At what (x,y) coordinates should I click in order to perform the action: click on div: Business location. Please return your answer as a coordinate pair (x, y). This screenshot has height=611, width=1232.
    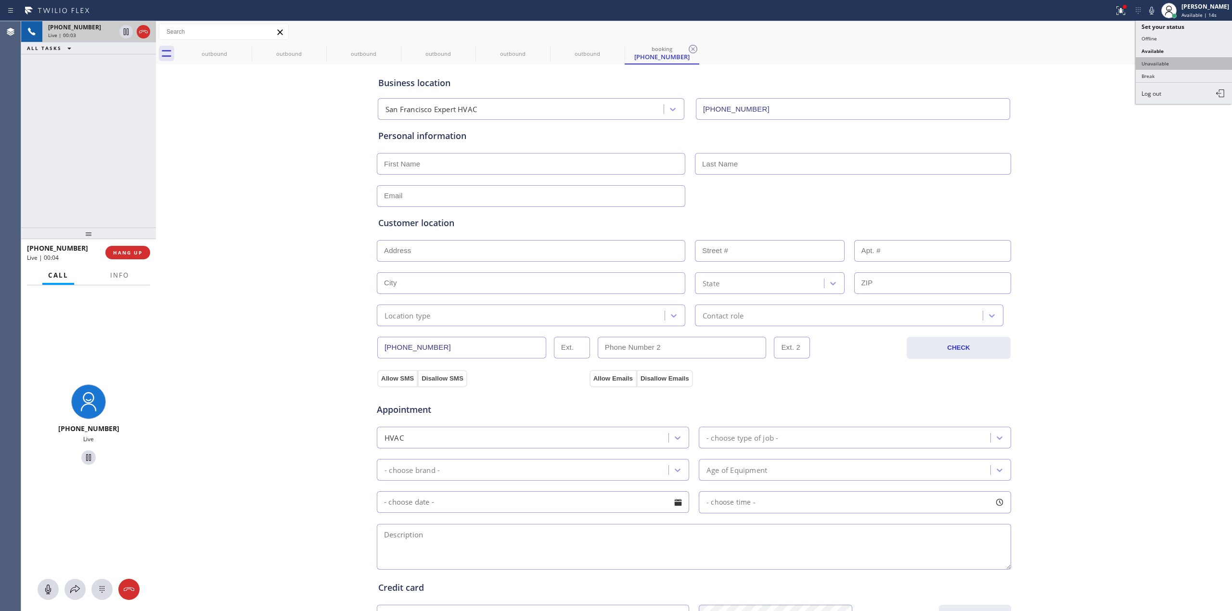
    Looking at the image, I should click on (694, 83).